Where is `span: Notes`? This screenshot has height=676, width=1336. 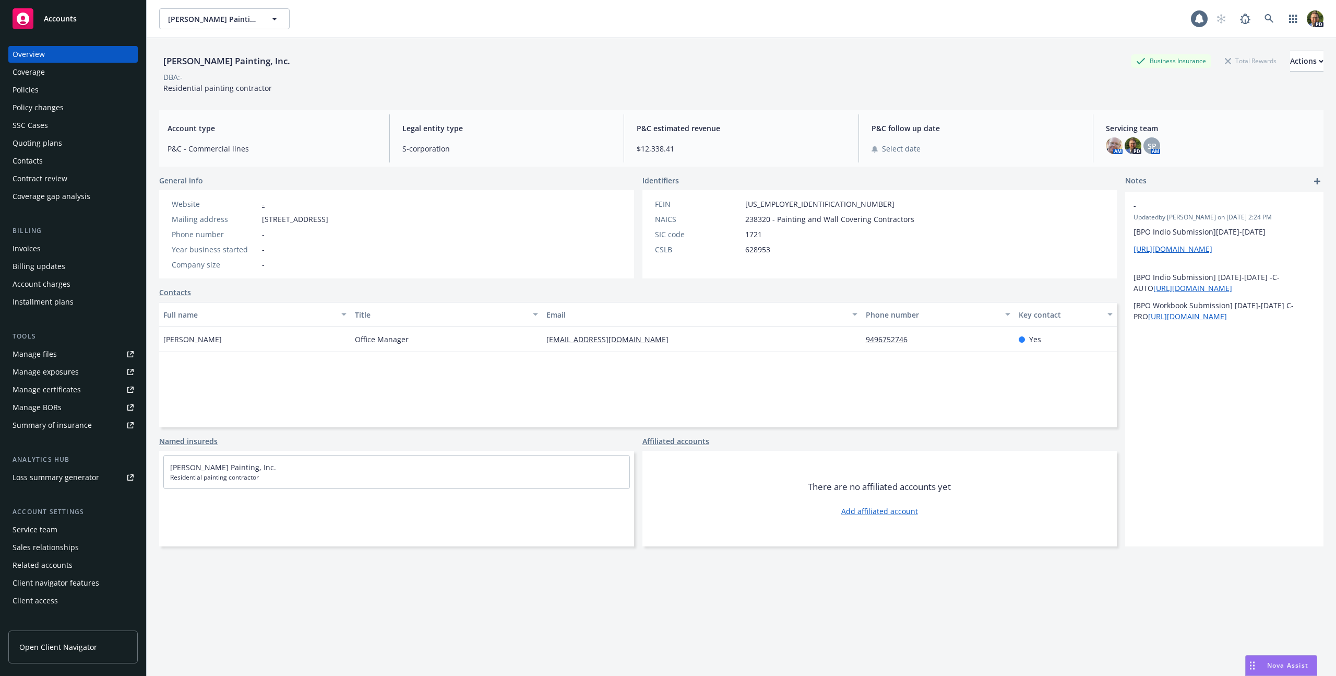
span: Notes is located at coordinates (1136, 181).